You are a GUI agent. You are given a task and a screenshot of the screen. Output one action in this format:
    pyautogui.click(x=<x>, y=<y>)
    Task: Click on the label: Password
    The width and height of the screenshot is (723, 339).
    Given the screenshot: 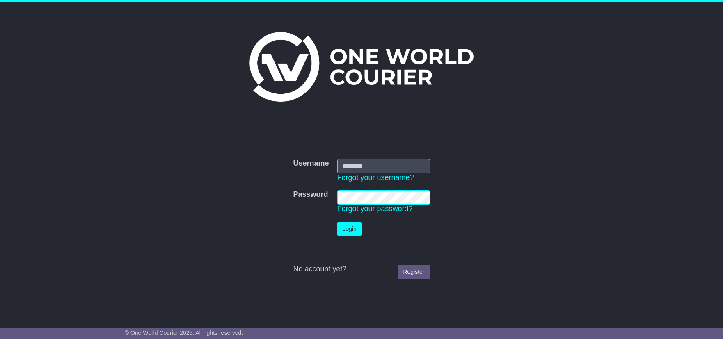 What is the action you would take?
    pyautogui.click(x=310, y=195)
    